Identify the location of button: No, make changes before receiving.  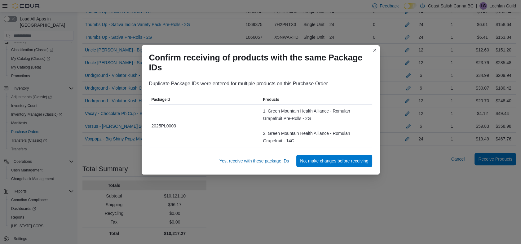
(334, 161).